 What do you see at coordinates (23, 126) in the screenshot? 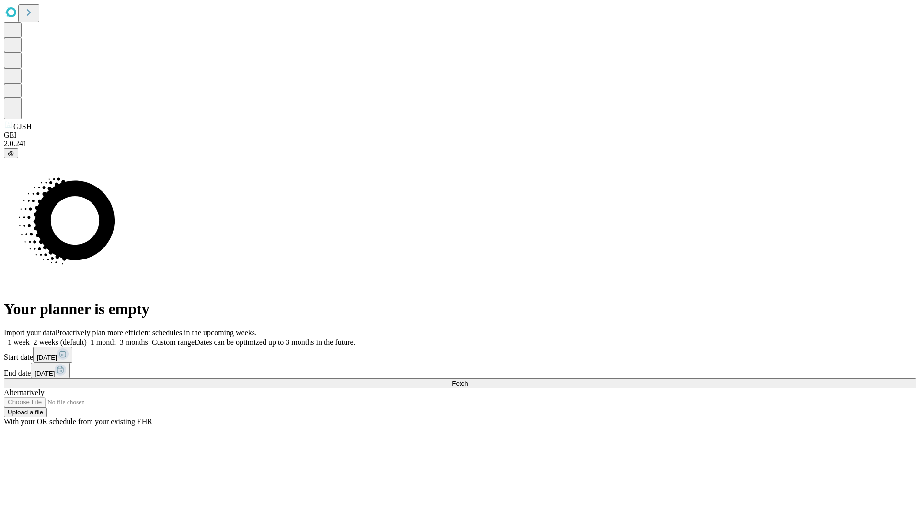
I see `span: GJSH` at bounding box center [23, 126].